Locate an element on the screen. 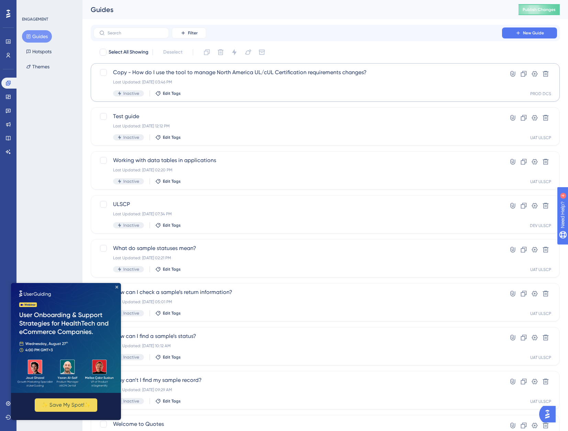 Image resolution: width=568 pixels, height=431 pixels. span: ULSCP is located at coordinates (297, 204).